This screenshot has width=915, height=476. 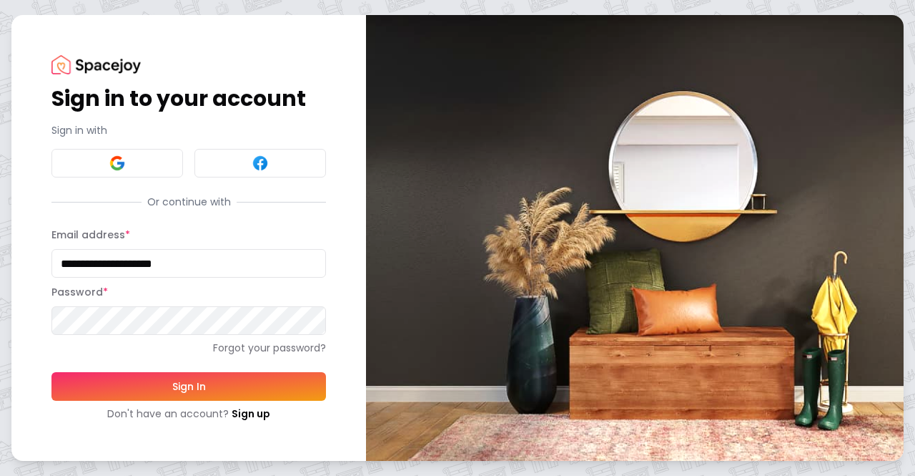 I want to click on label: Email address, so click(x=91, y=235).